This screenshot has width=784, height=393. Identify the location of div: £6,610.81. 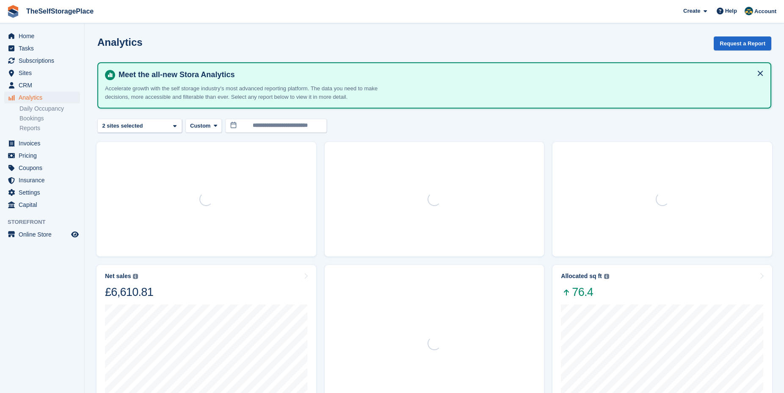
(129, 292).